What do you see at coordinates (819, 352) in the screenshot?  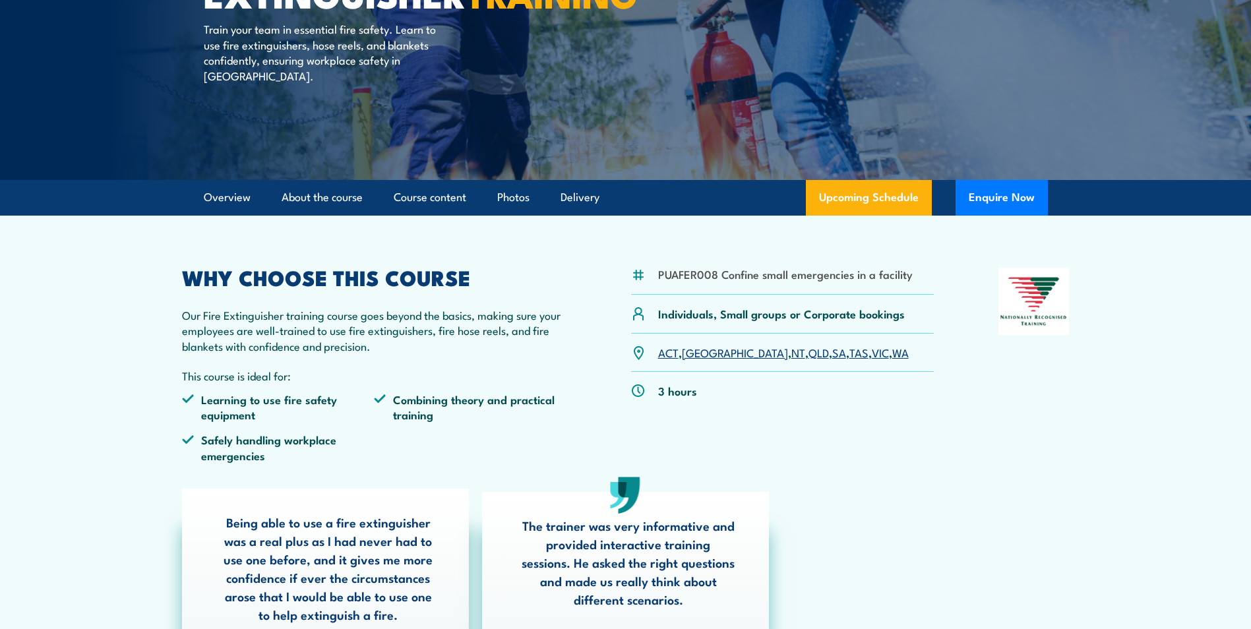 I see `a: QLD` at bounding box center [819, 352].